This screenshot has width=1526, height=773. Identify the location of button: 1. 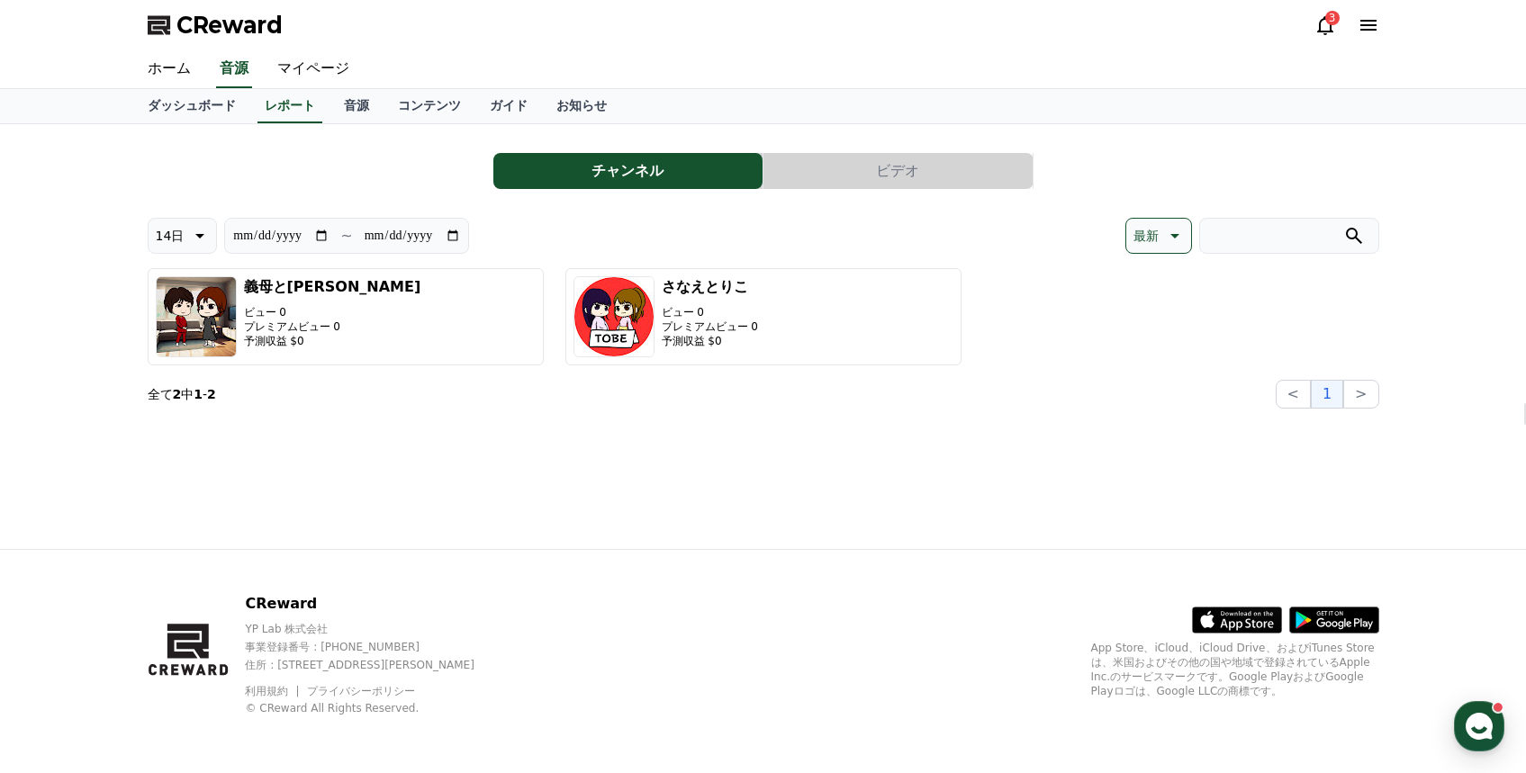
(1327, 394).